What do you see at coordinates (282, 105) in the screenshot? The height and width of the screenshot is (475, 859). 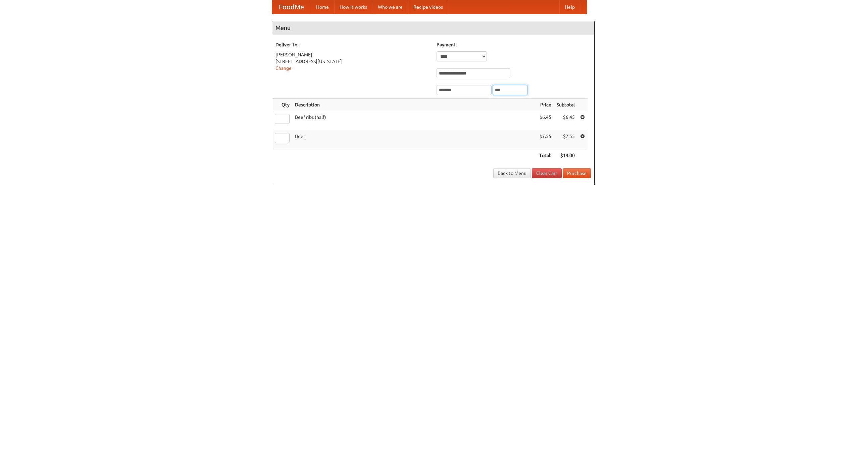 I see `th: Qty` at bounding box center [282, 105].